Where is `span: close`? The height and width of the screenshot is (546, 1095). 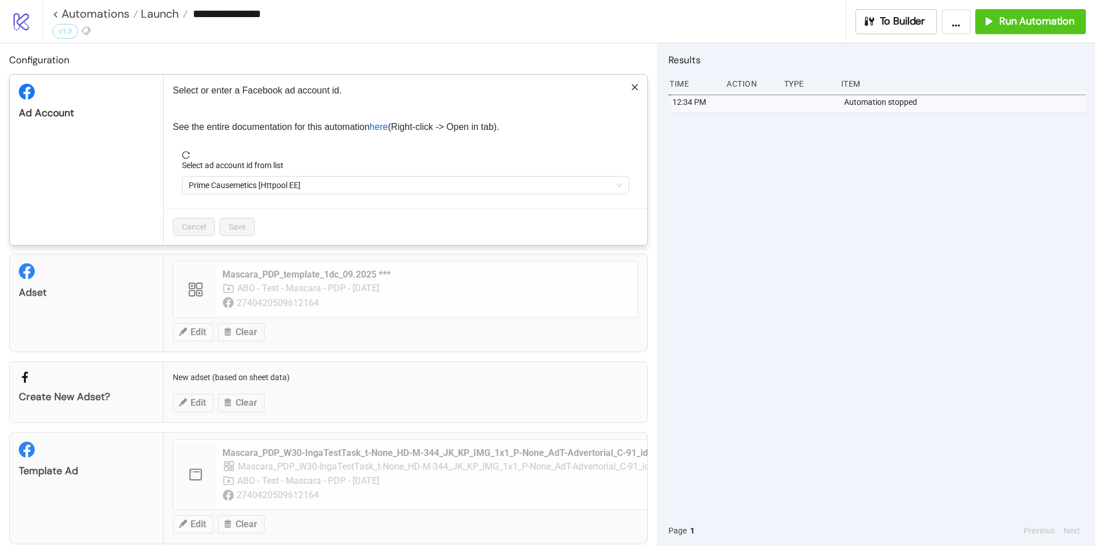 span: close is located at coordinates (635, 87).